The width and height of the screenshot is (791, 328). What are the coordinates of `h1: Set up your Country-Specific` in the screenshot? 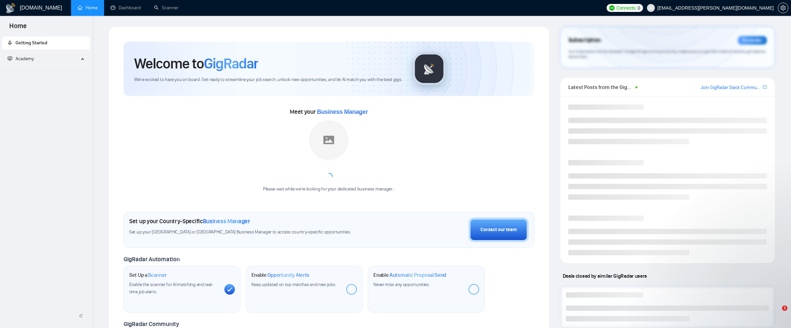 It's located at (190, 221).